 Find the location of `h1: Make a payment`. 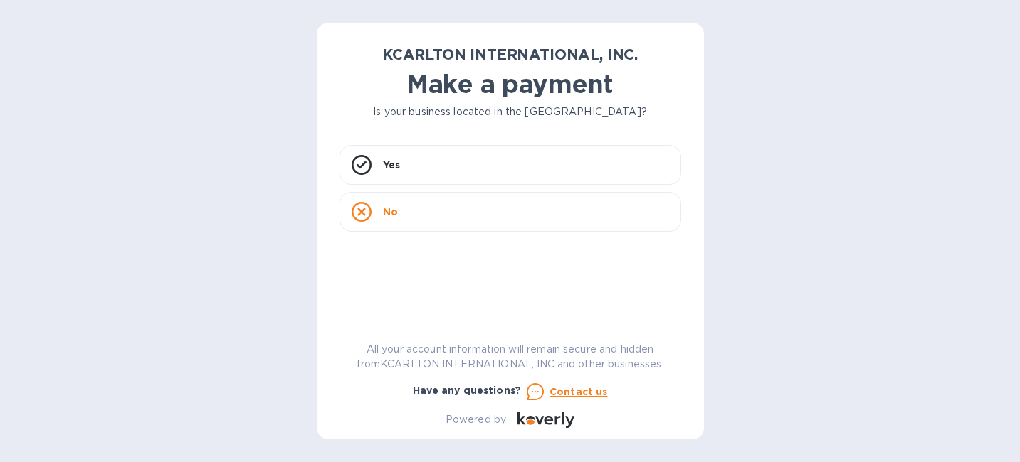

h1: Make a payment is located at coordinates (510, 84).